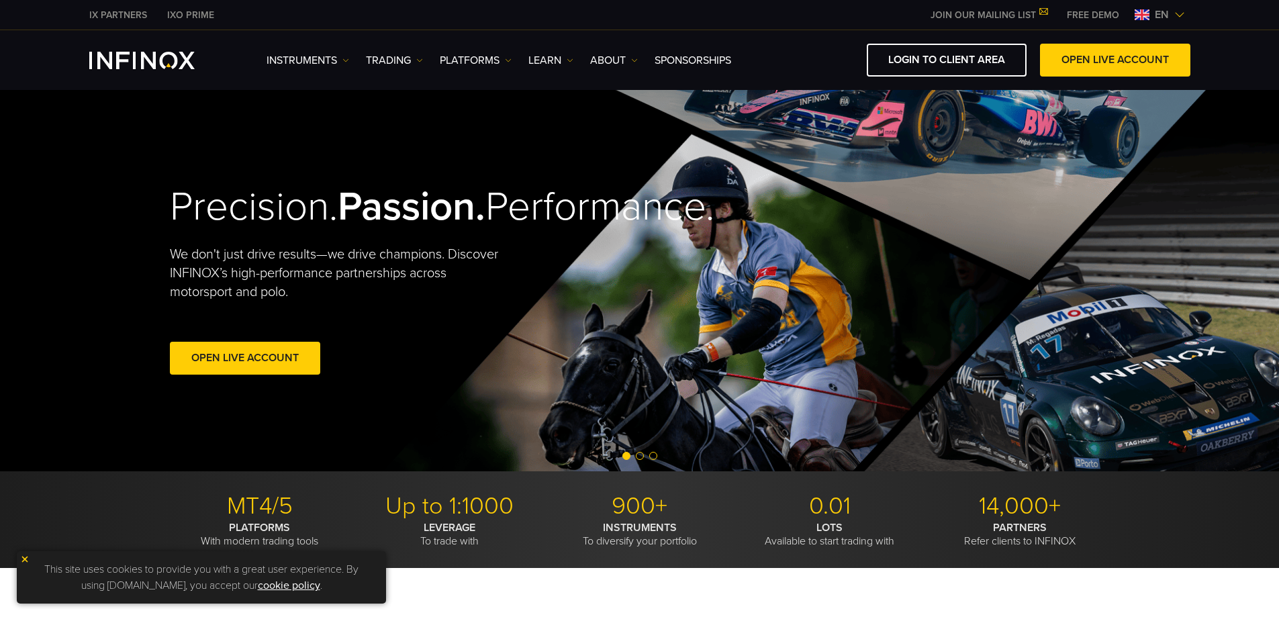  I want to click on p: To diversify your portfolio, so click(640, 534).